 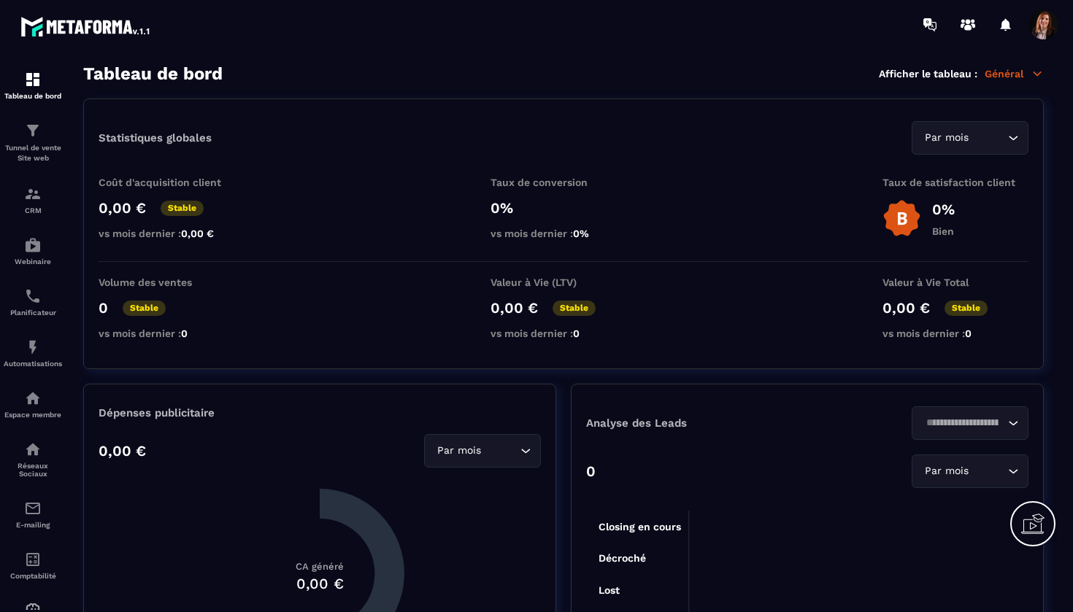 What do you see at coordinates (901, 218) in the screenshot?
I see `img: b-badge-o.b3b20ee6.svg` at bounding box center [901, 218].